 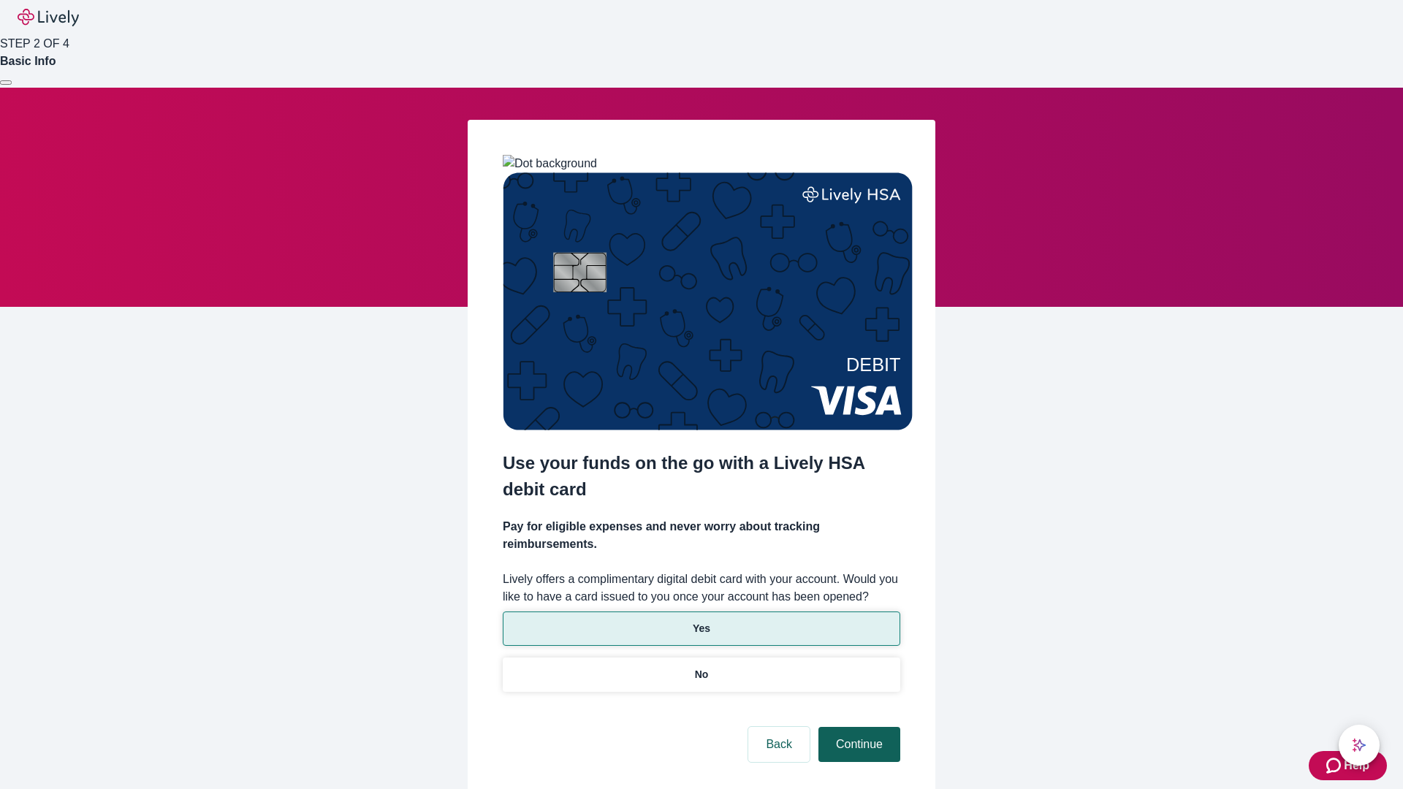 What do you see at coordinates (1359, 745) in the screenshot?
I see `svg: Lively AI Assistant` at bounding box center [1359, 745].